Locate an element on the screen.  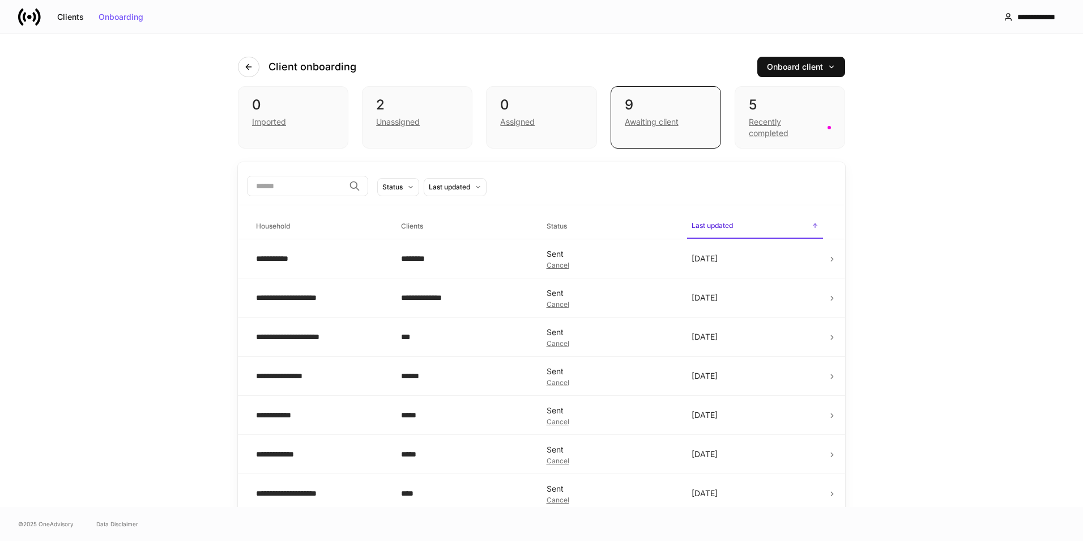
span: Last updated is located at coordinates (755, 226).